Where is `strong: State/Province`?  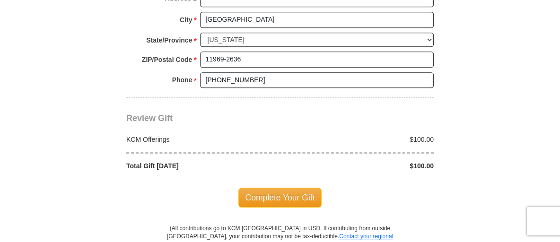 strong: State/Province is located at coordinates (169, 40).